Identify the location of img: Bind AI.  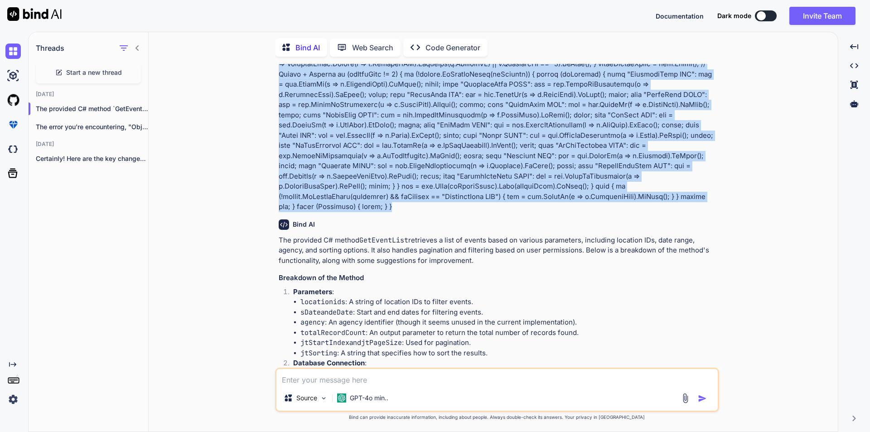
(34, 14).